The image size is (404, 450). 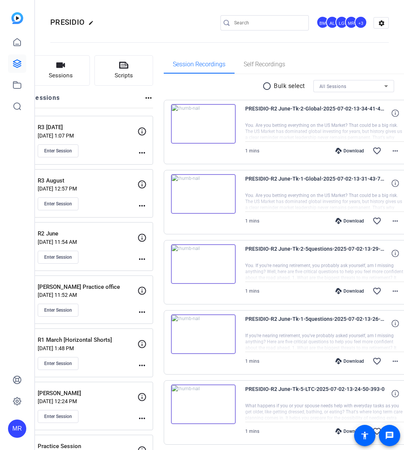 What do you see at coordinates (332, 22) in the screenshot?
I see `div: AL` at bounding box center [332, 22].